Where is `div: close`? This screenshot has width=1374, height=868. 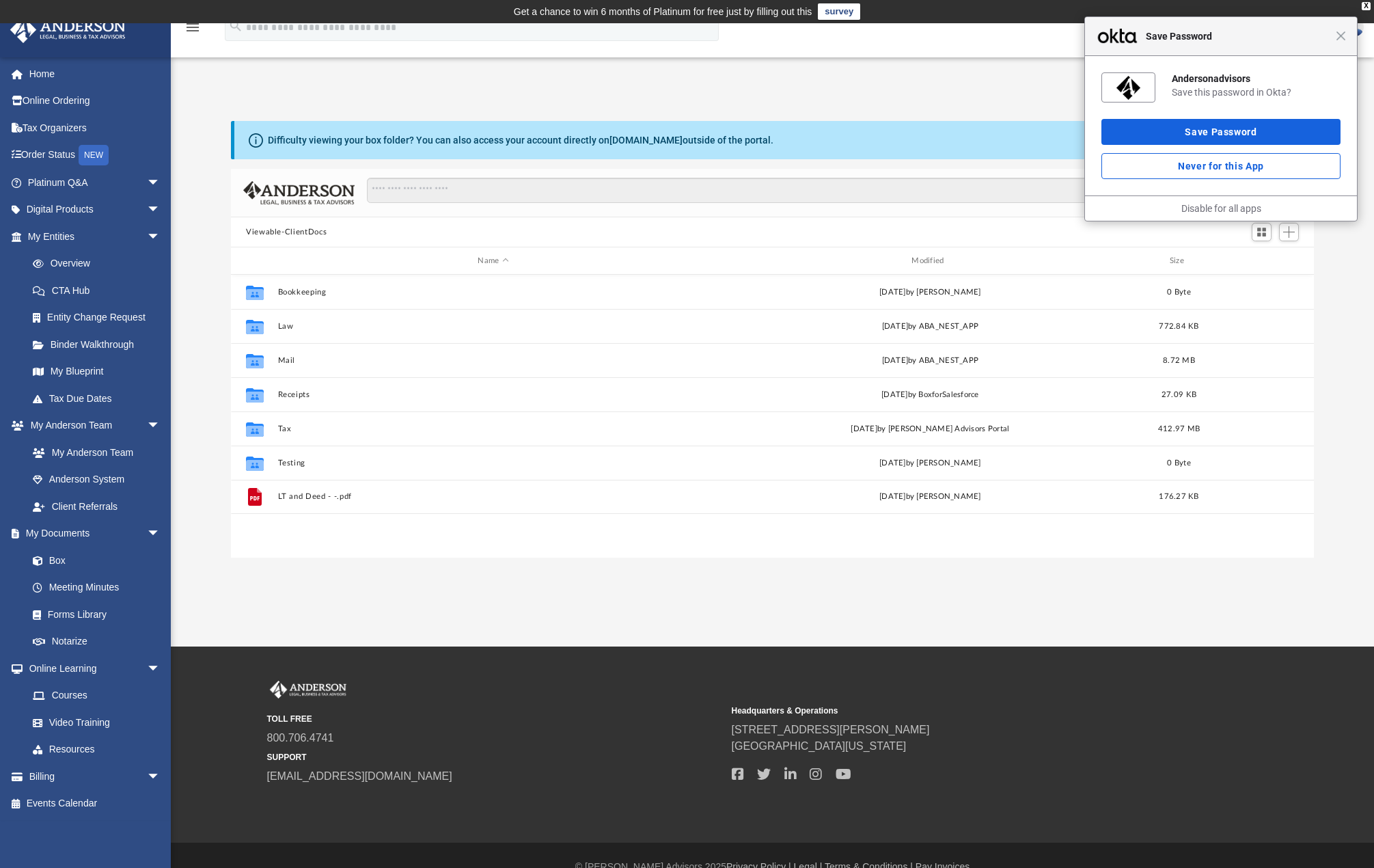
div: close is located at coordinates (1366, 6).